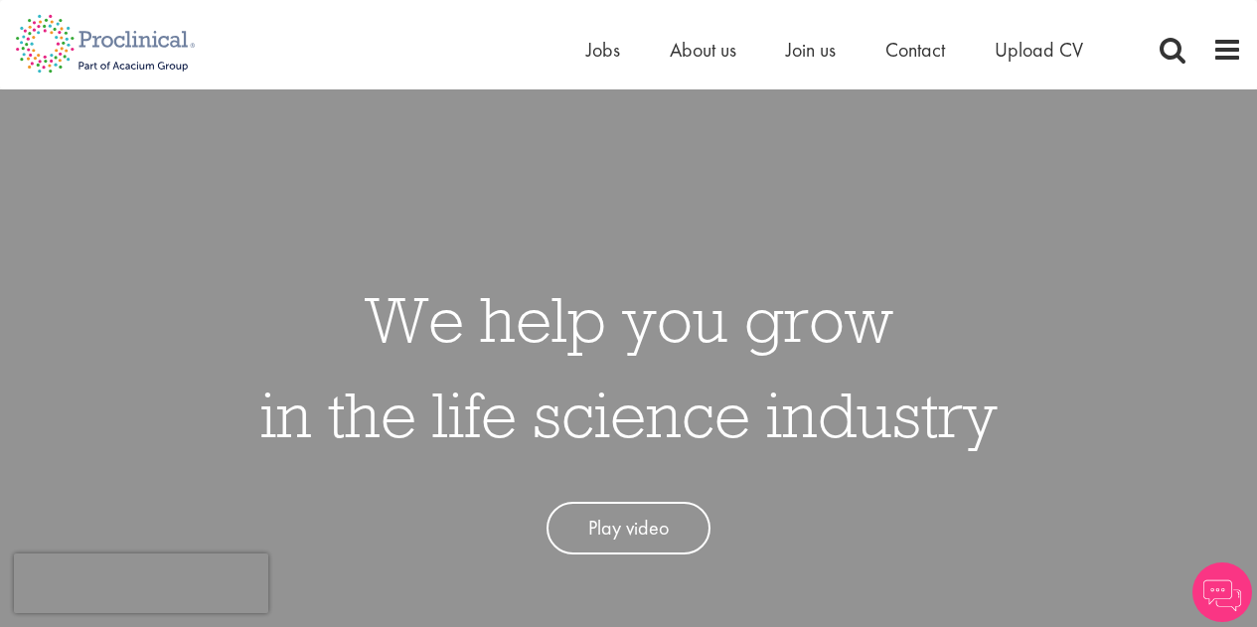  What do you see at coordinates (702, 50) in the screenshot?
I see `span: About us` at bounding box center [702, 50].